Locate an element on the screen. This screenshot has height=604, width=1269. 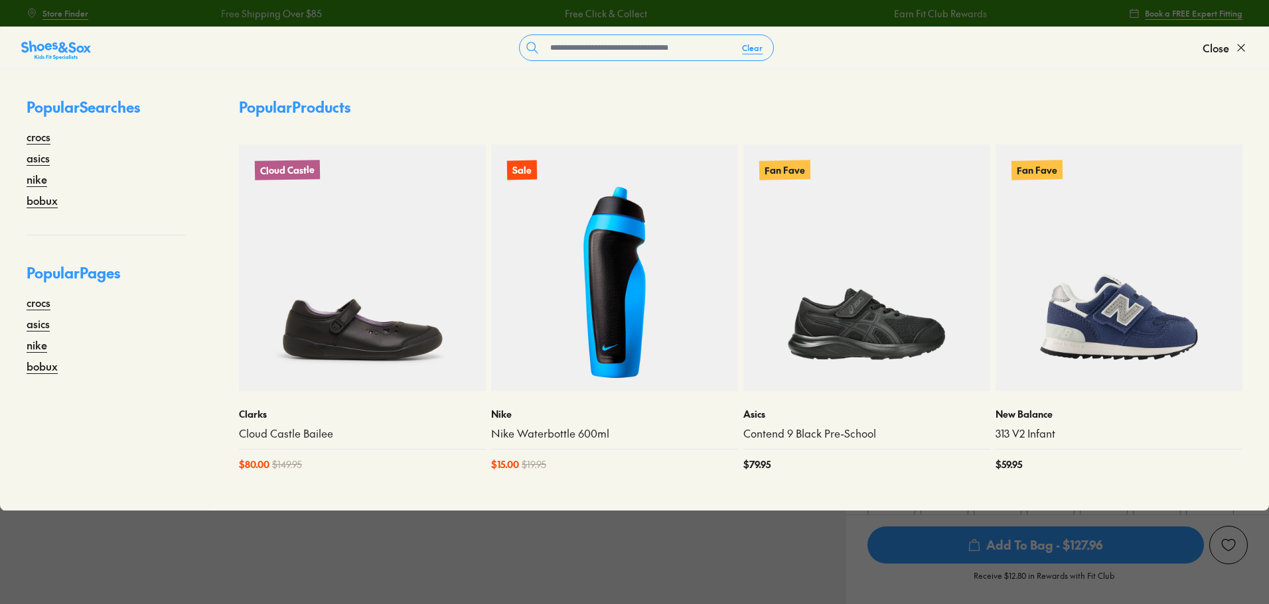
button: Close is located at coordinates (1225, 48).